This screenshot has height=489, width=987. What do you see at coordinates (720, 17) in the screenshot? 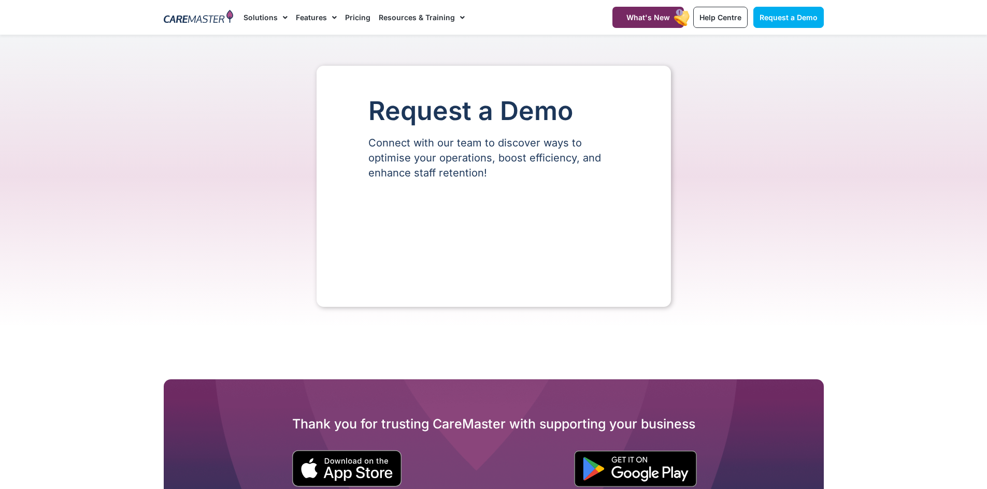
I see `a: Help Centre` at bounding box center [720, 17].